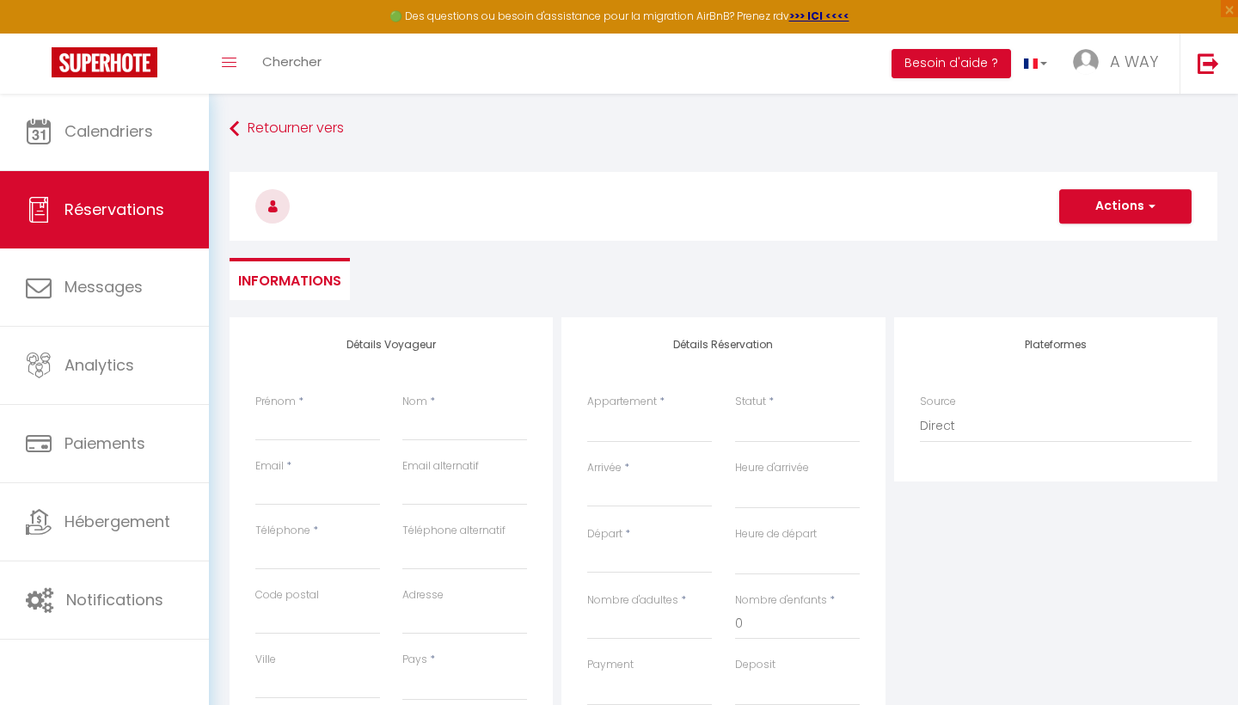 The image size is (1238, 705). What do you see at coordinates (633, 600) in the screenshot?
I see `label: Nombre d'adultes` at bounding box center [633, 600].